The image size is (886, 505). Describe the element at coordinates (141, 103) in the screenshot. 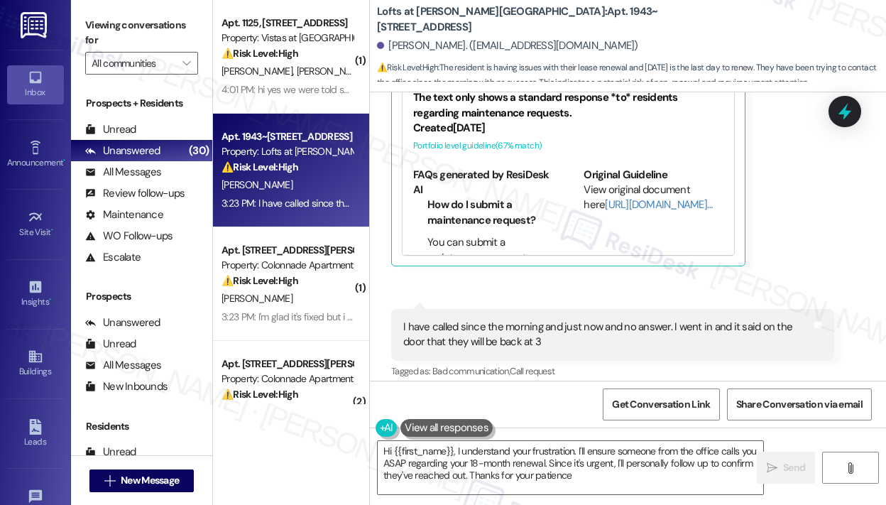

I see `div: Prospects + Residents` at that location.